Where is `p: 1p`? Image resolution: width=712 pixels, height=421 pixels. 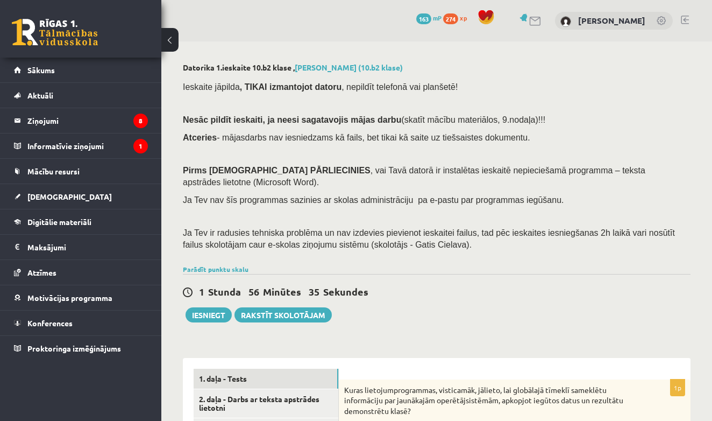 p: 1p is located at coordinates (678, 387).